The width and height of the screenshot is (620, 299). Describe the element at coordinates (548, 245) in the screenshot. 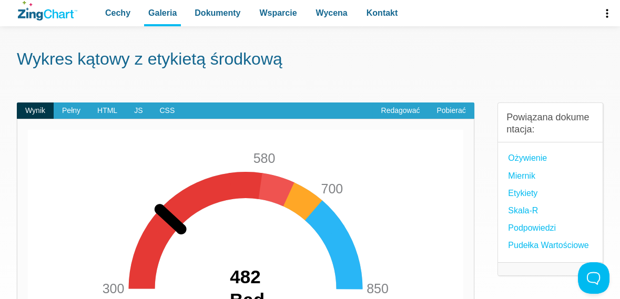

I see `a: Pudełka wartościowe` at that location.